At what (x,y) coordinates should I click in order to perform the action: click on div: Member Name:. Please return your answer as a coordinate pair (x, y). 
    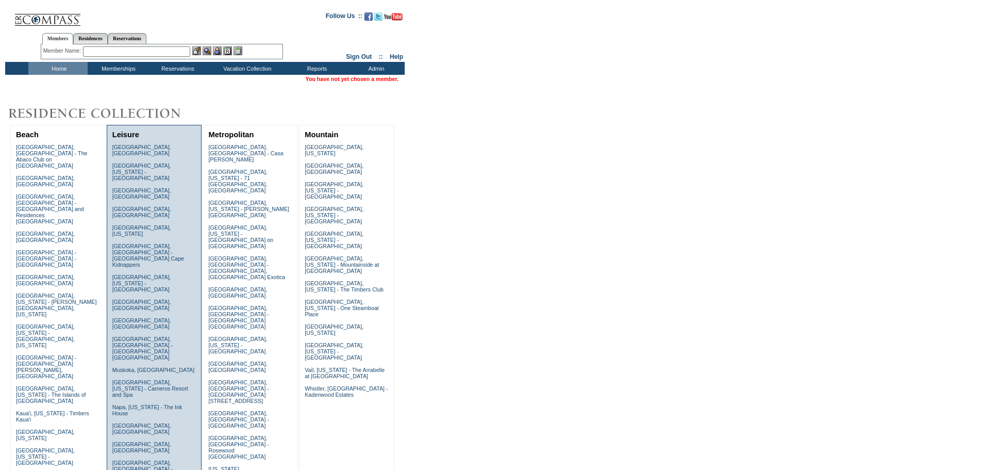
    Looking at the image, I should click on (63, 51).